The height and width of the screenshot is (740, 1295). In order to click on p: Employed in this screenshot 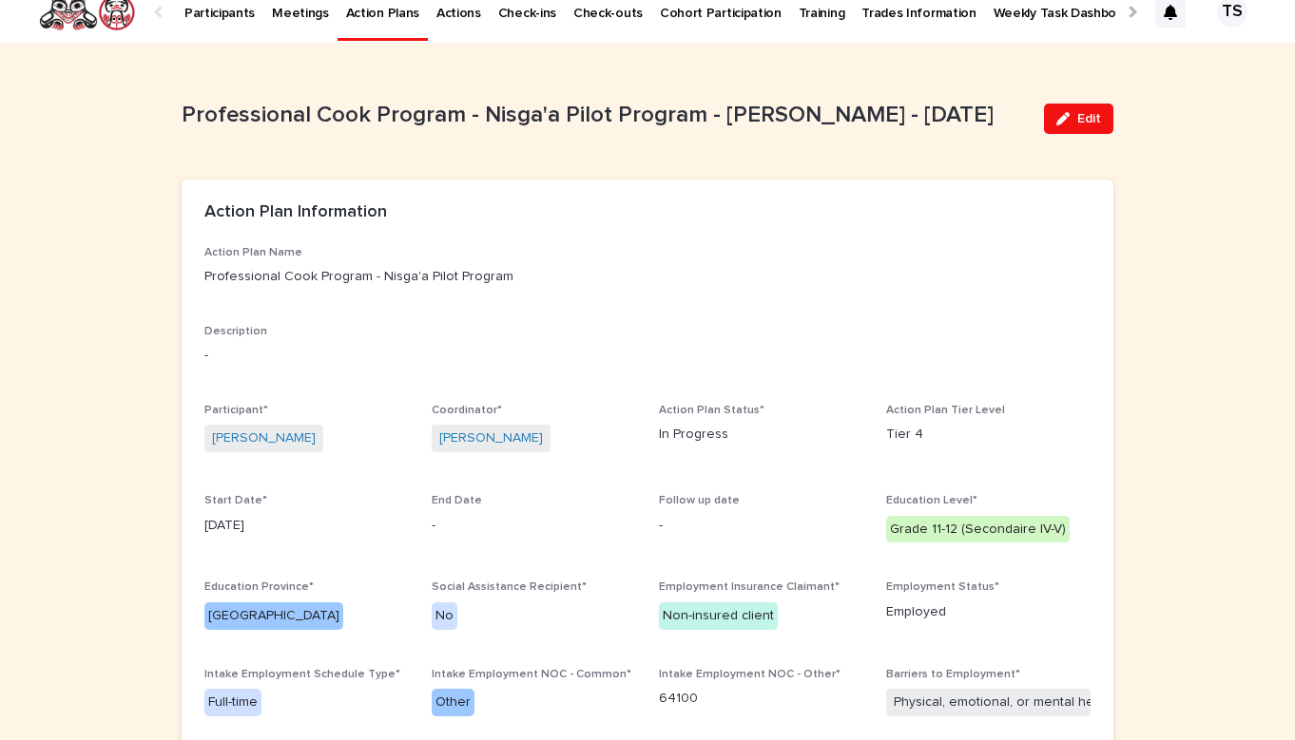, I will do `click(988, 612)`.